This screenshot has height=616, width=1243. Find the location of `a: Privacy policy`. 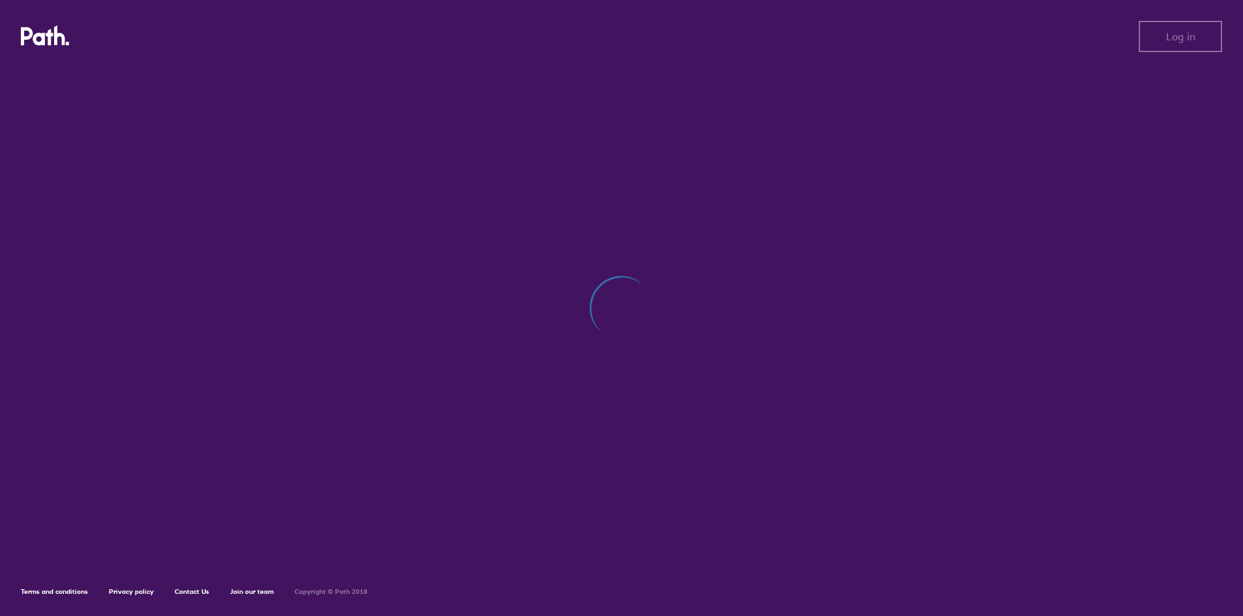

a: Privacy policy is located at coordinates (131, 592).